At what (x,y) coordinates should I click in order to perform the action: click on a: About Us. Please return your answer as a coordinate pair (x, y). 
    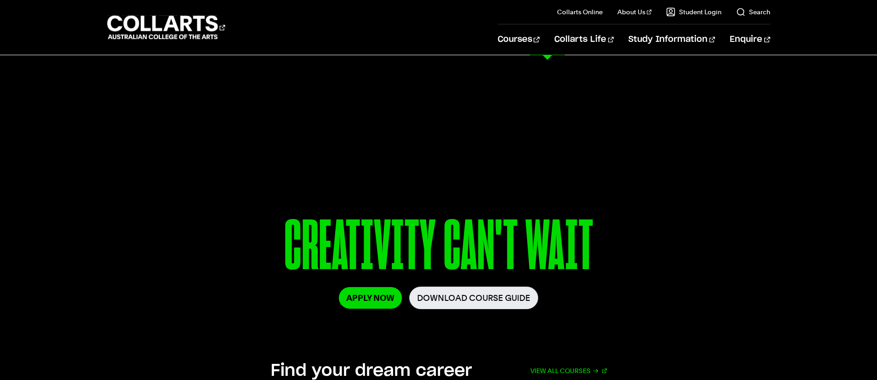
    Looking at the image, I should click on (635, 12).